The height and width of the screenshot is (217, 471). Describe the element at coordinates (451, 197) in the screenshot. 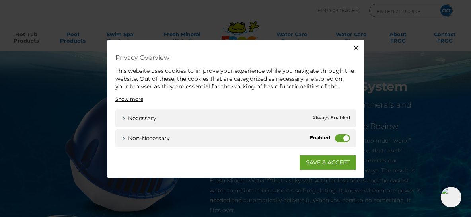

I see `img: openIcon` at that location.